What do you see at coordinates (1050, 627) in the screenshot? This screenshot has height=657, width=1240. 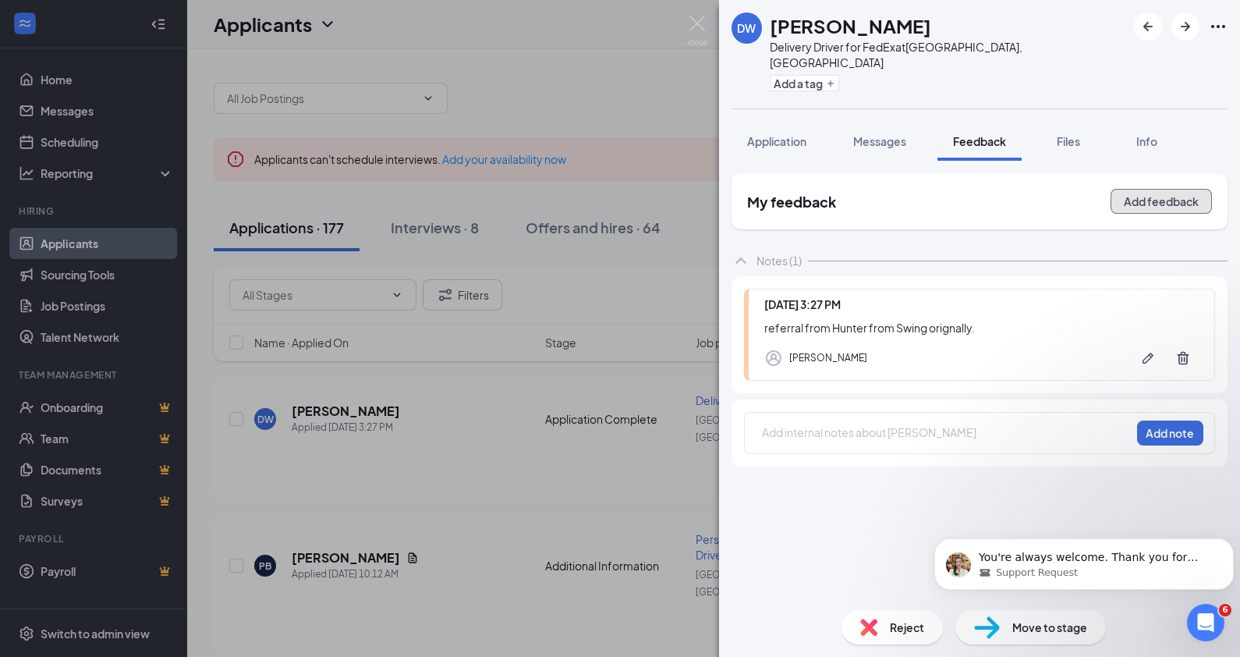 I see `span: Move to stage` at bounding box center [1050, 627].